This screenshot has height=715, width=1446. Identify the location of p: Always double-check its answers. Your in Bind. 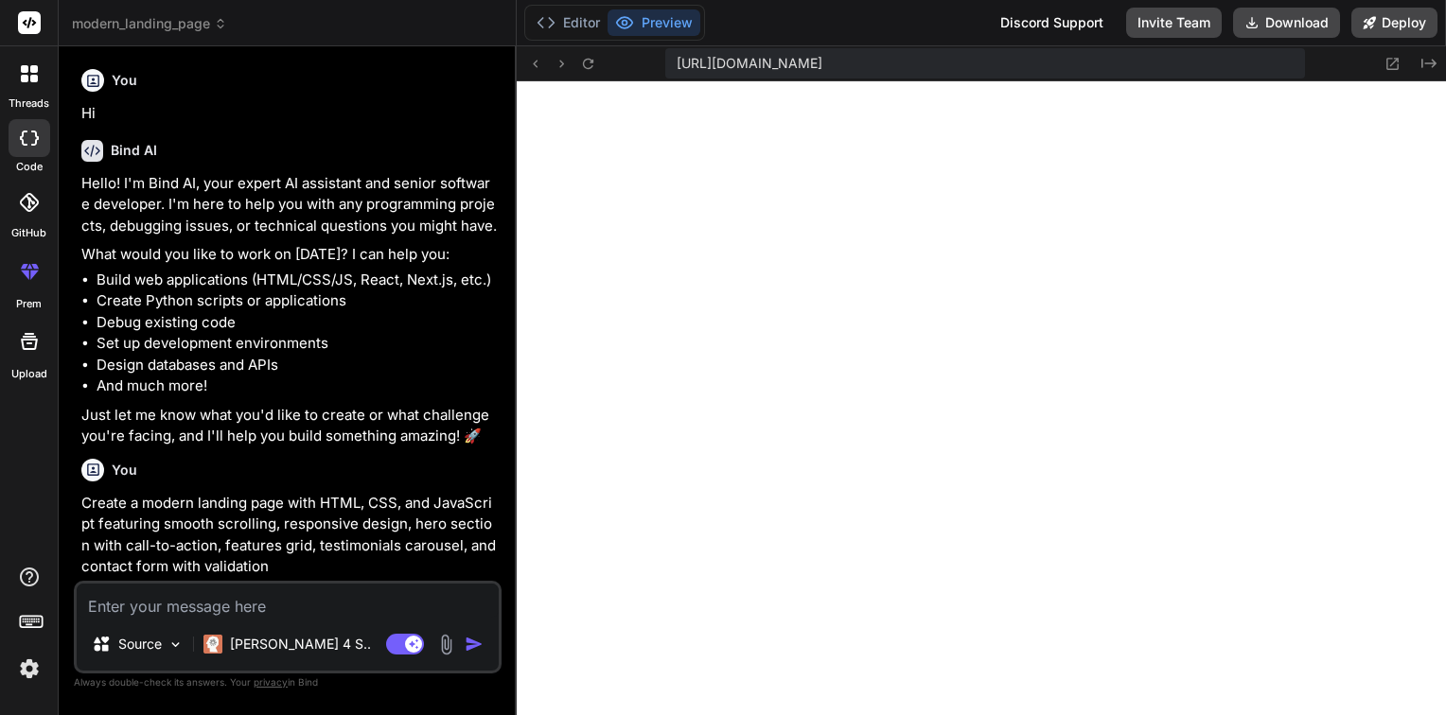
(288, 682).